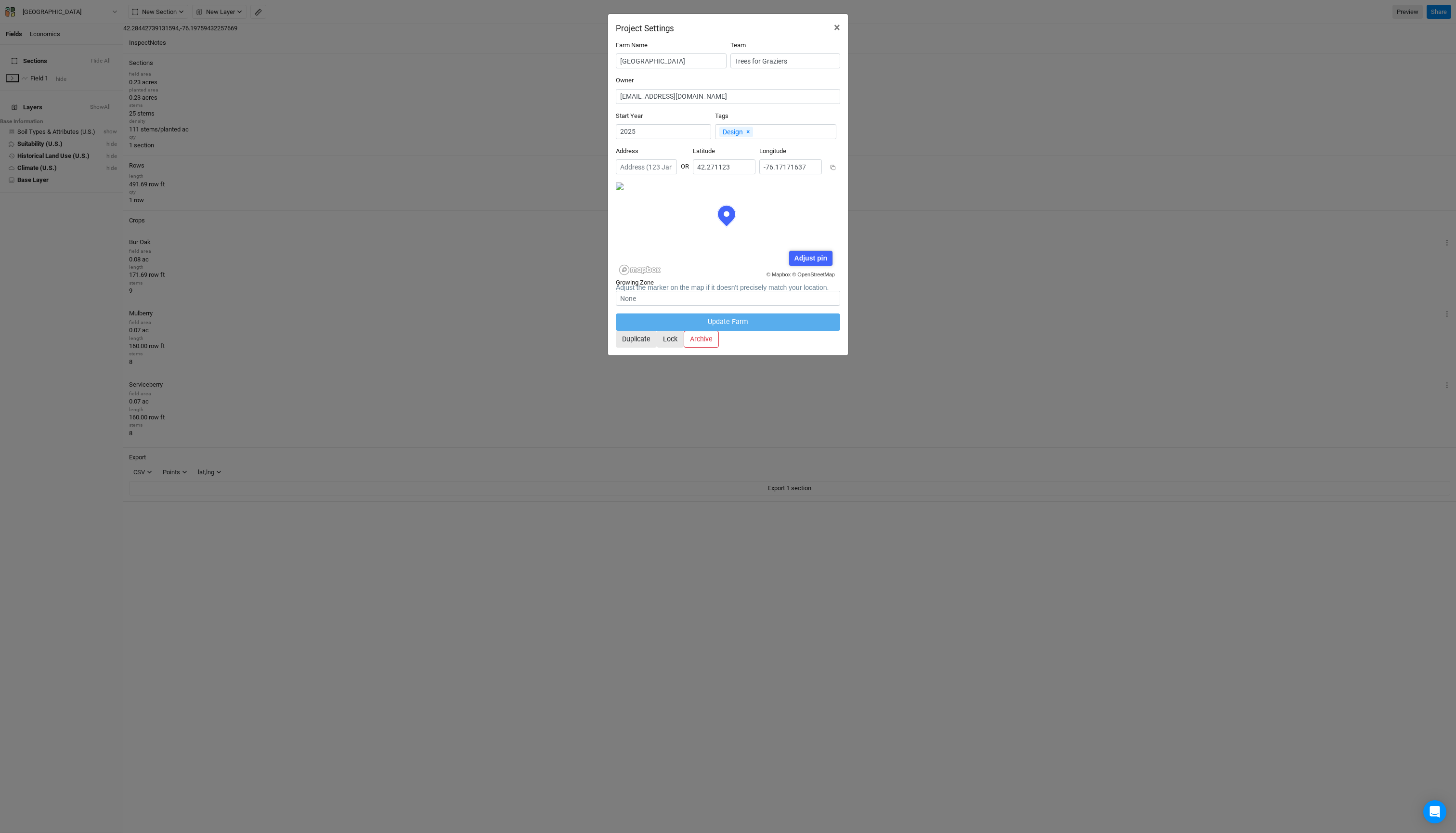 This screenshot has width=1456, height=833. I want to click on div: Open Intercom Messenger, so click(1435, 812).